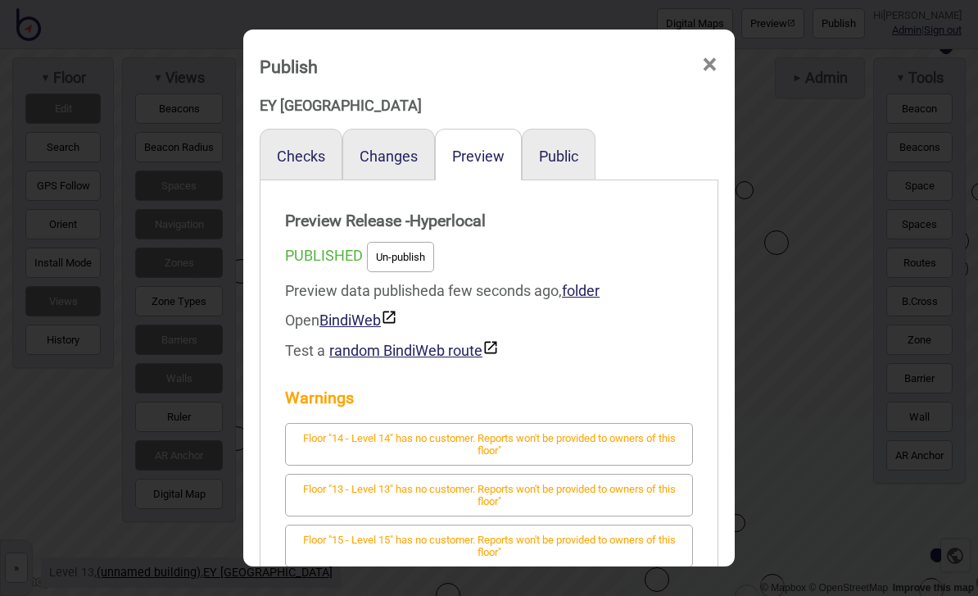  I want to click on button: Preview, so click(479, 156).